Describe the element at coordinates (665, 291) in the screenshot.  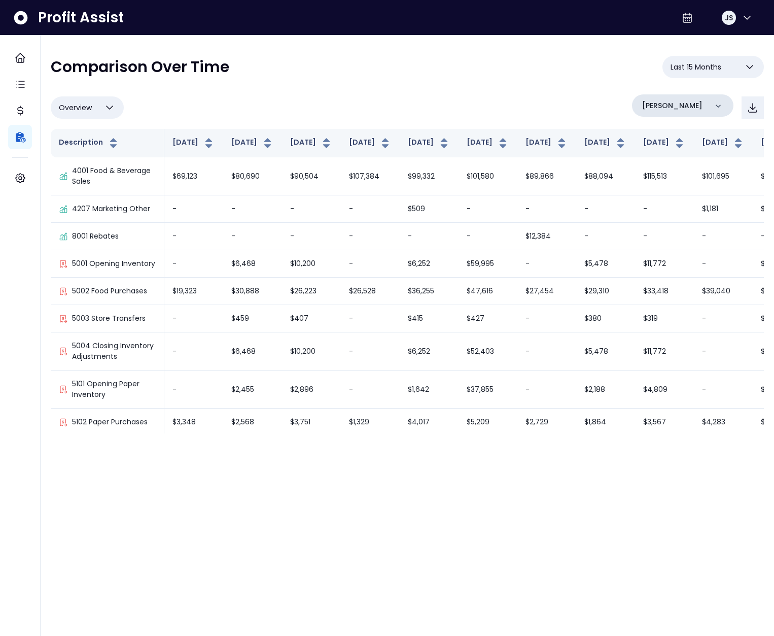
I see `td: $33,418` at that location.